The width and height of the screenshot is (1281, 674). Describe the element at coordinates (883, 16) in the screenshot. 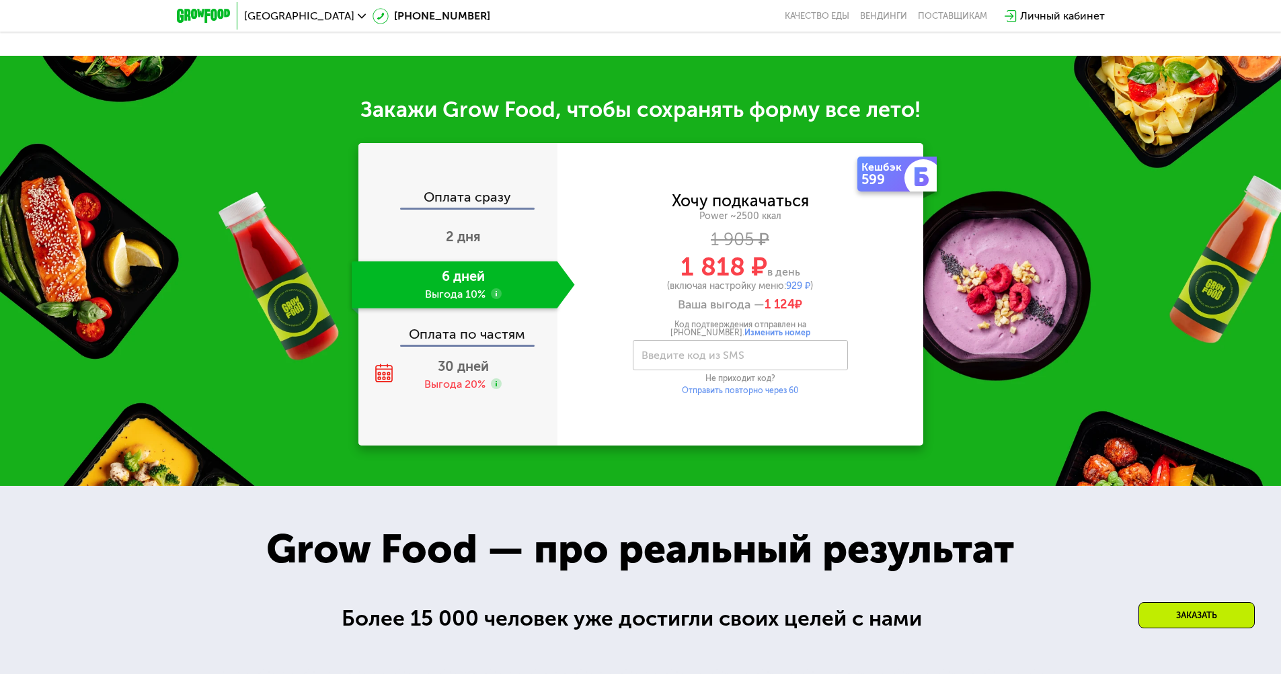

I see `a: Вендинги` at that location.